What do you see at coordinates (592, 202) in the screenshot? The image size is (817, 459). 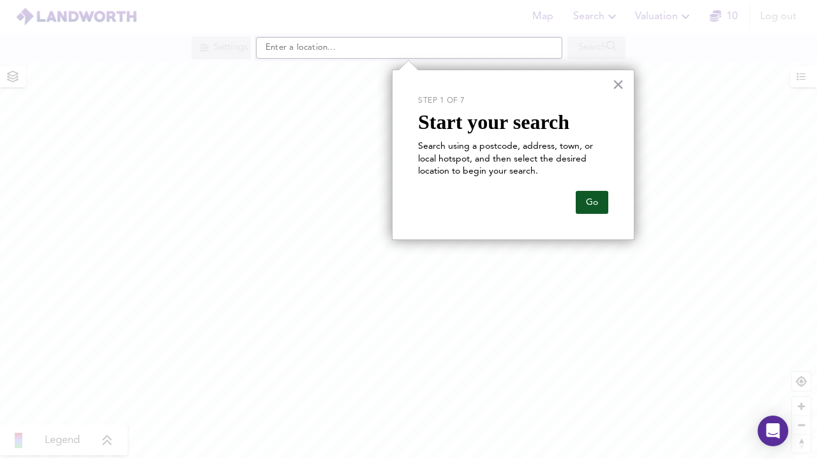 I see `button: Go` at bounding box center [592, 202].